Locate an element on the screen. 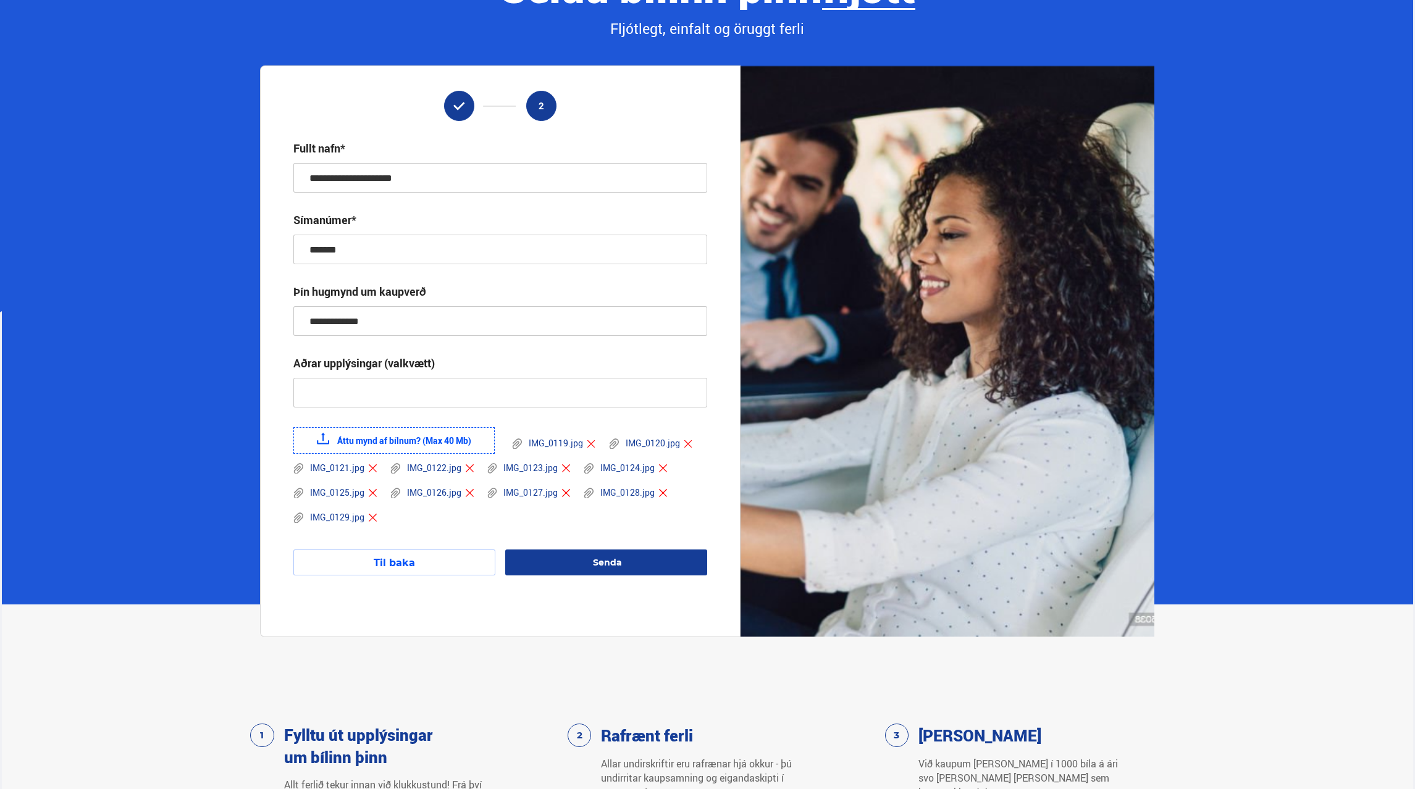 The width and height of the screenshot is (1415, 789). span: 2 is located at coordinates (541, 106).